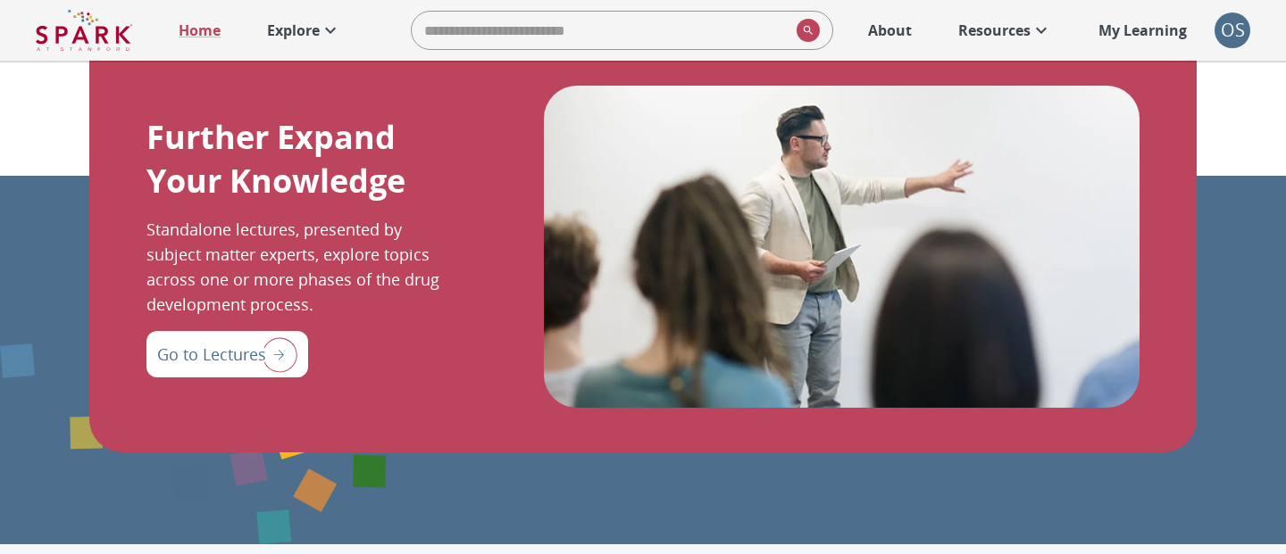  What do you see at coordinates (994, 30) in the screenshot?
I see `p: Resources` at bounding box center [994, 30].